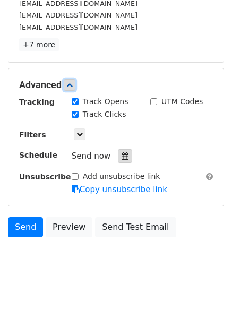  I want to click on span: Send now, so click(91, 156).